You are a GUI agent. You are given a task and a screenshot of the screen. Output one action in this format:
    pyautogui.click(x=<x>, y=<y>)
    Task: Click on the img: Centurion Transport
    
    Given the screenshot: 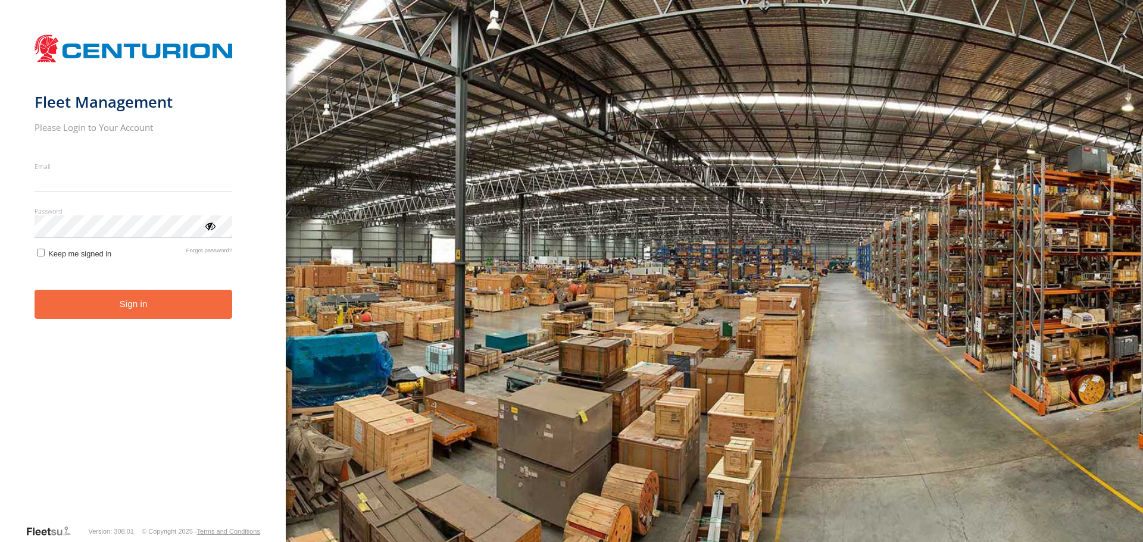 What is the action you would take?
    pyautogui.click(x=133, y=48)
    